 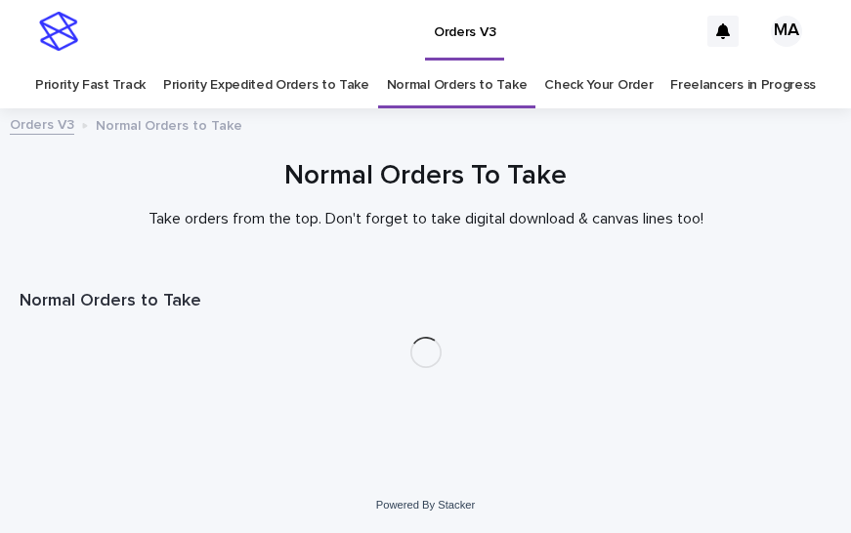 What do you see at coordinates (742, 85) in the screenshot?
I see `a: Freelancers in Progress` at bounding box center [742, 85].